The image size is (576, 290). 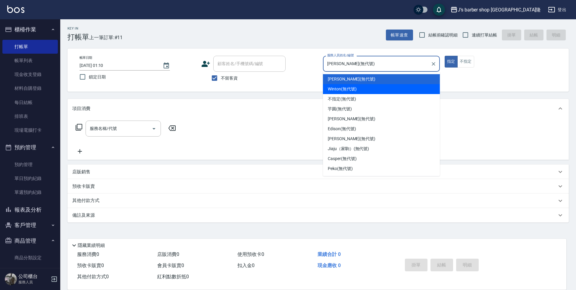 I want to click on a: 預約管理, so click(x=30, y=165).